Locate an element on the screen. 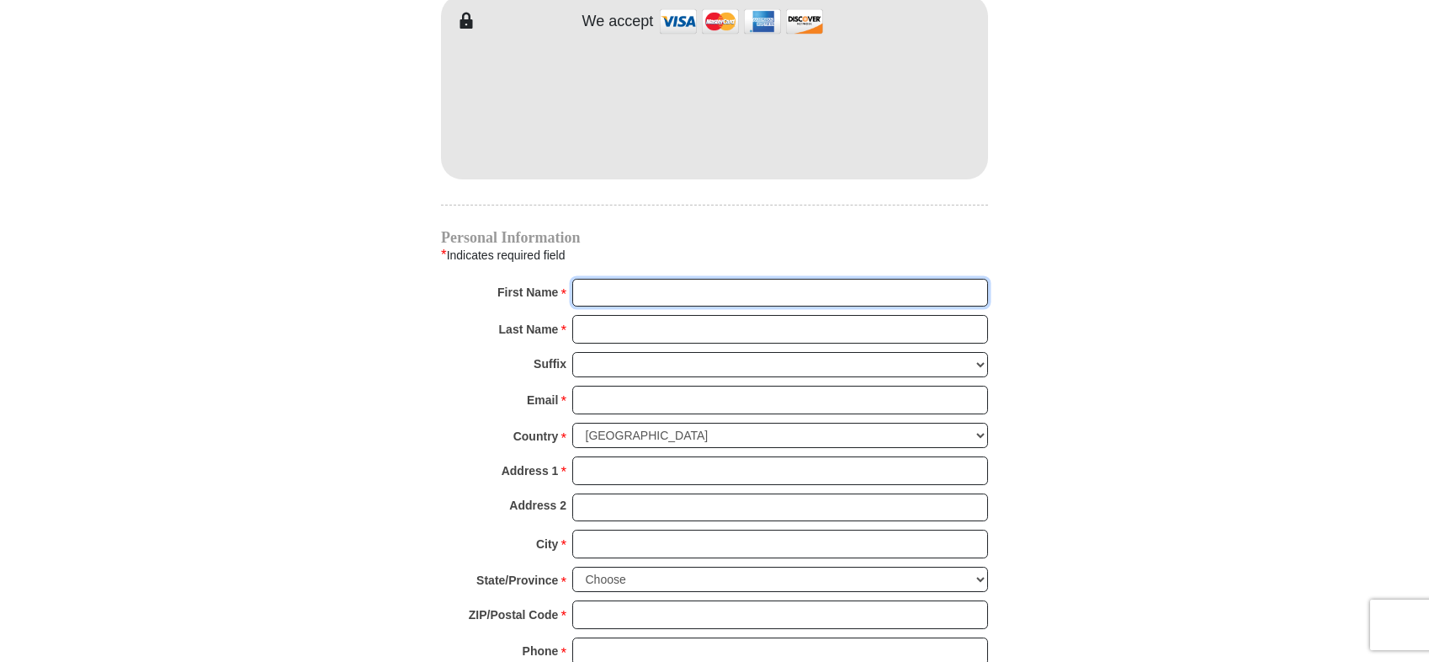 The height and width of the screenshot is (662, 1429). strong: Email is located at coordinates (542, 400).